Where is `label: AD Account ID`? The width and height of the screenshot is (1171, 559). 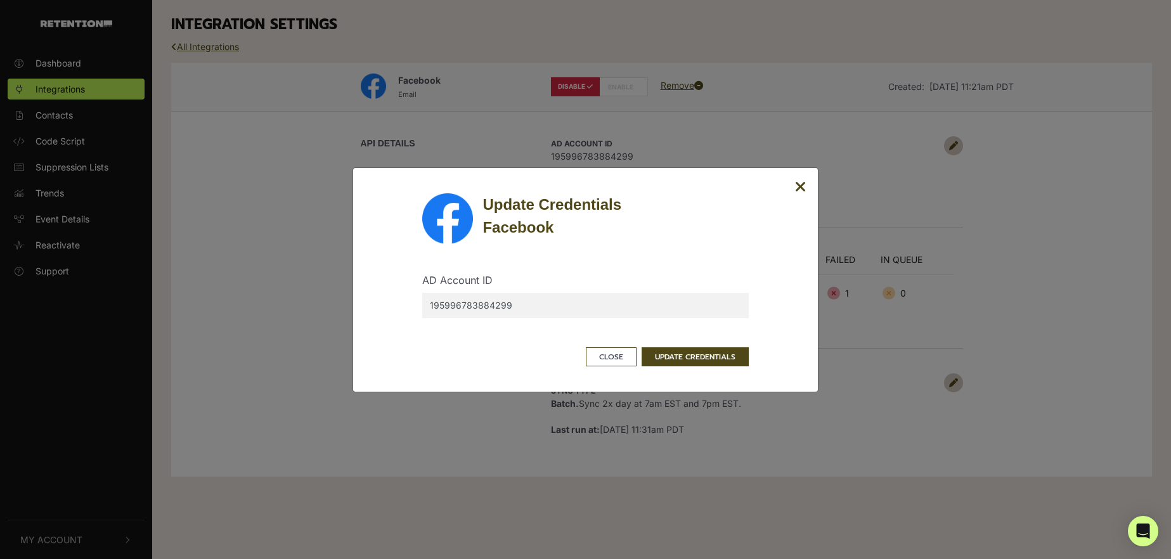
label: AD Account ID is located at coordinates (457, 280).